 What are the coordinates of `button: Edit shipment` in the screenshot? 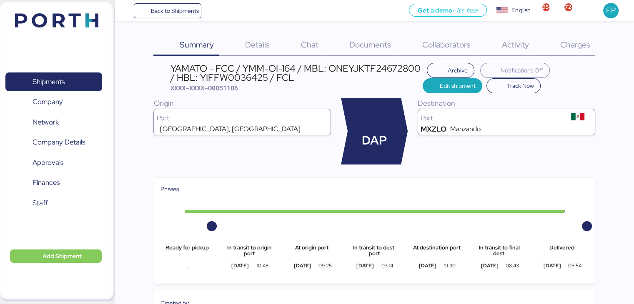 It's located at (453, 86).